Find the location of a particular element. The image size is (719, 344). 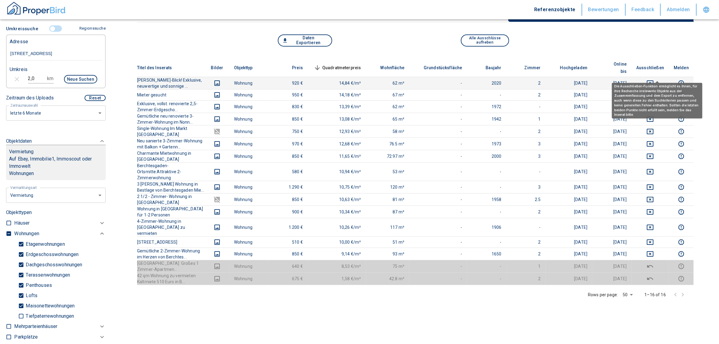

td: 1650 is located at coordinates (487, 253).